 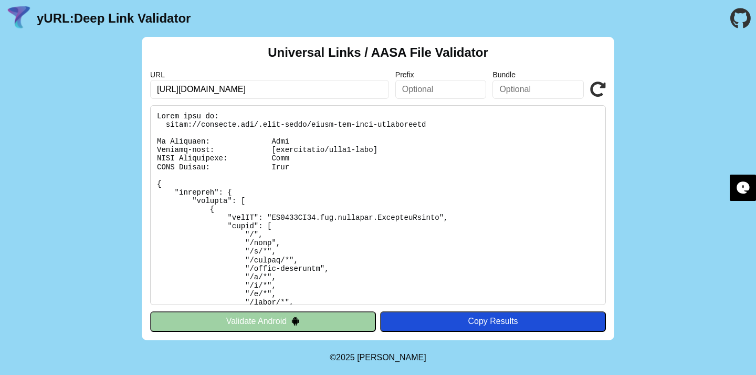 What do you see at coordinates (441, 75) in the screenshot?
I see `label: Prefix` at bounding box center [441, 75].